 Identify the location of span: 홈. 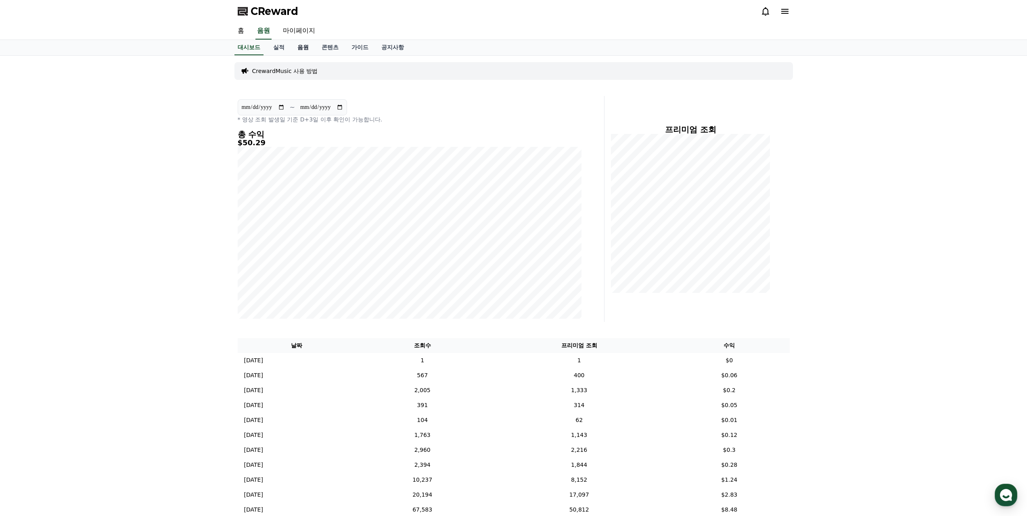
(28, 271).